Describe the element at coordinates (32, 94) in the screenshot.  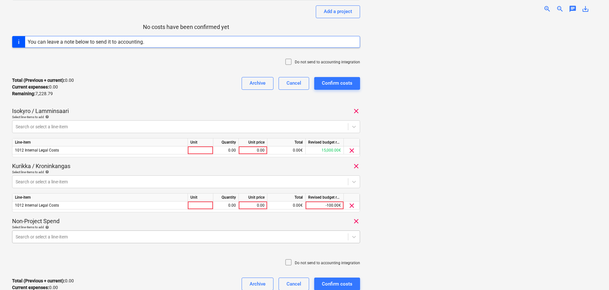
I see `p: 7,228.79` at that location.